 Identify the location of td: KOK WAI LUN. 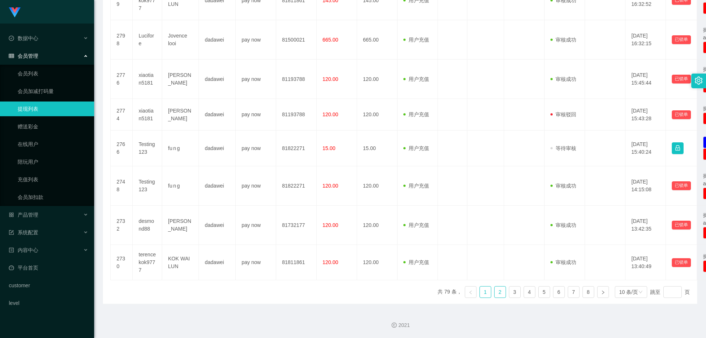
(180, 262).